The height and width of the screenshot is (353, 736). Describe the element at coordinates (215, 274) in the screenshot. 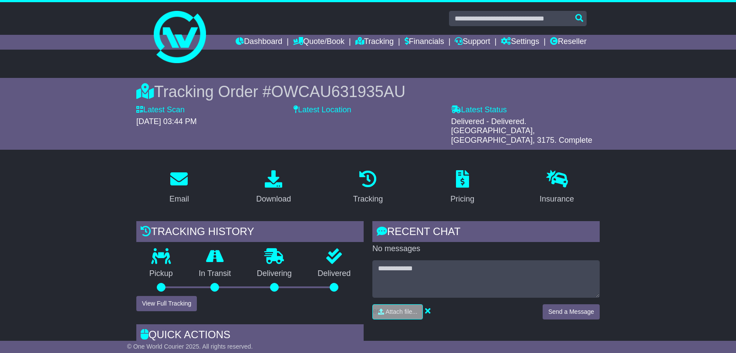

I see `p: In Transit` at that location.